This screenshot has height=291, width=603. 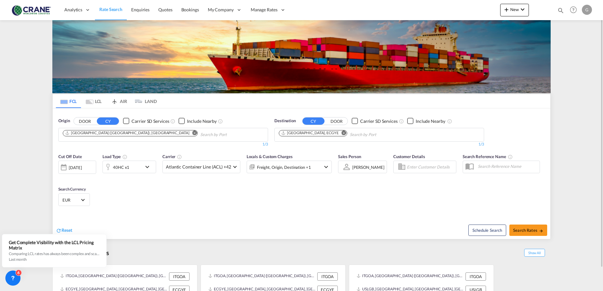 I want to click on md-icon: Your search will be saved by the below given name, so click(x=510, y=157).